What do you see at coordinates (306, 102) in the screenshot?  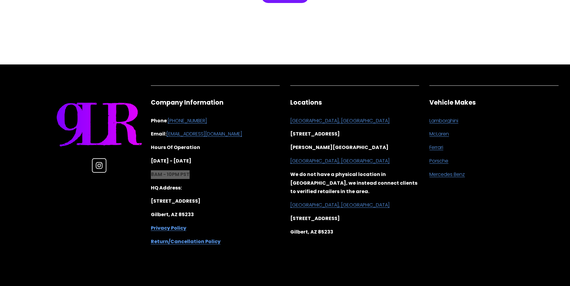 I see `strong: Locations` at bounding box center [306, 102].